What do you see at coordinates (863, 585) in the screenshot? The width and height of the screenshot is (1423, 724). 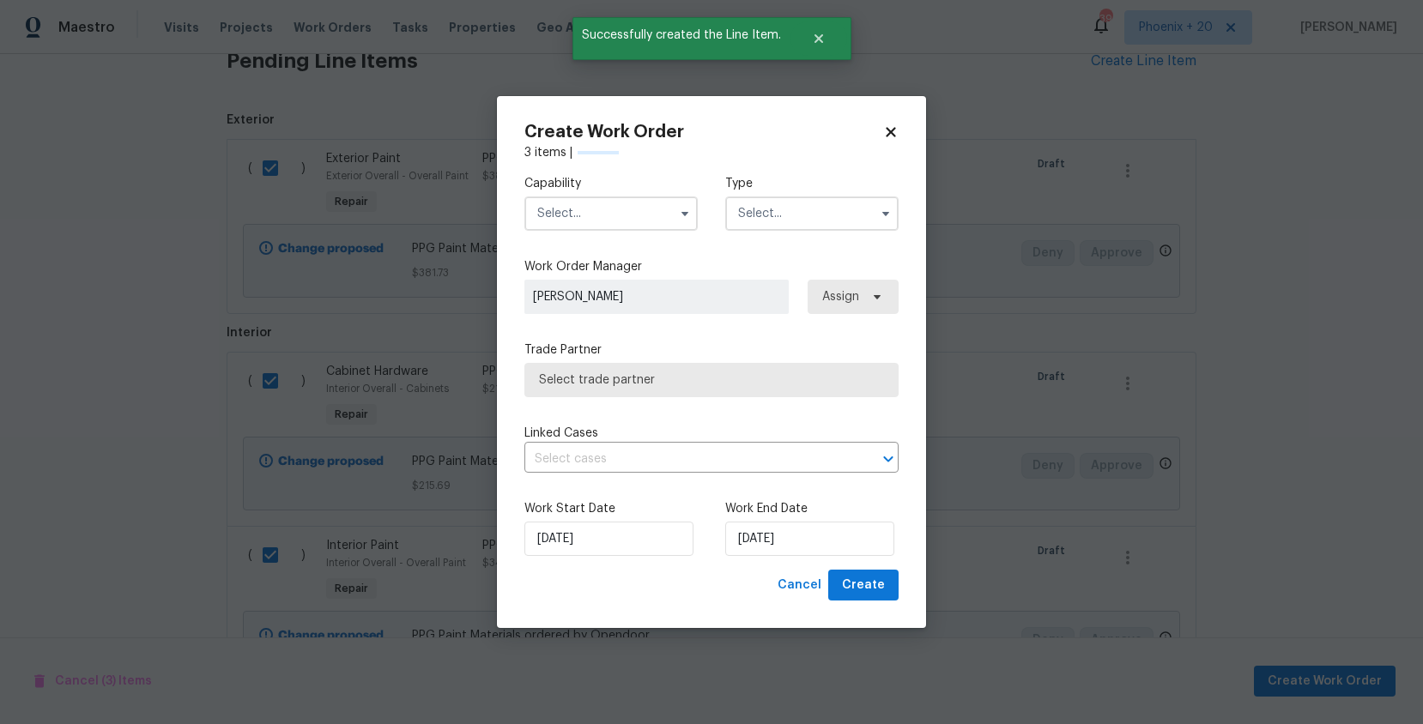 I see `span: Create` at bounding box center [863, 585].